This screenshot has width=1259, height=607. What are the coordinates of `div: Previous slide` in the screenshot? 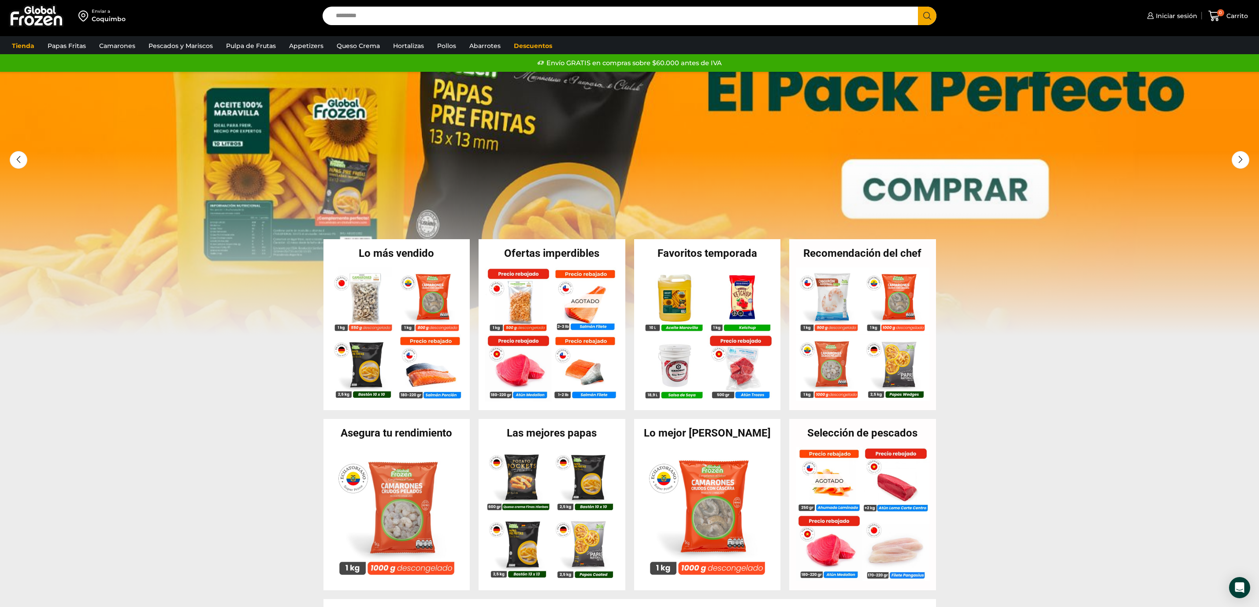 It's located at (19, 160).